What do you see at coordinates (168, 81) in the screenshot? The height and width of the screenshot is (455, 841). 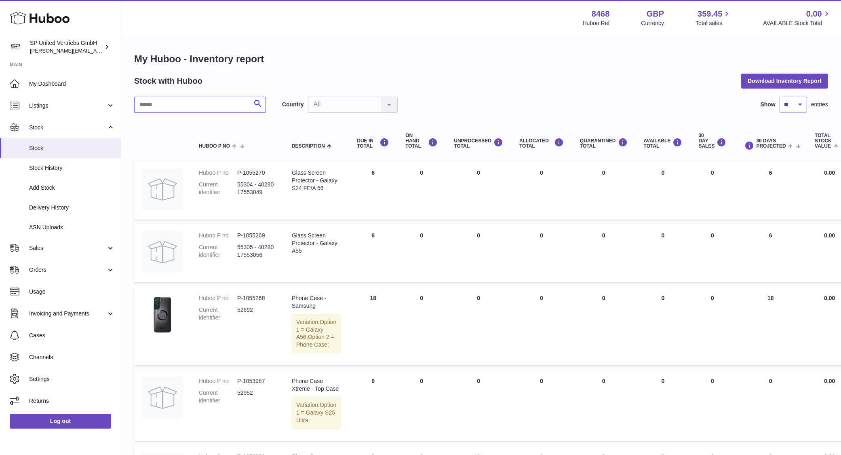 I see `h2: Stock with Huboo` at bounding box center [168, 81].